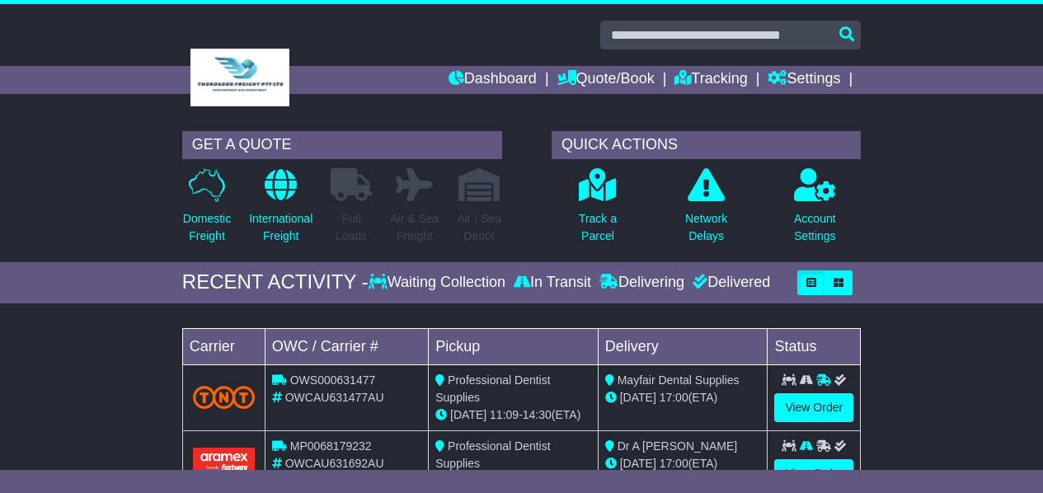 The image size is (1043, 493). I want to click on a: Dashboard, so click(492, 80).